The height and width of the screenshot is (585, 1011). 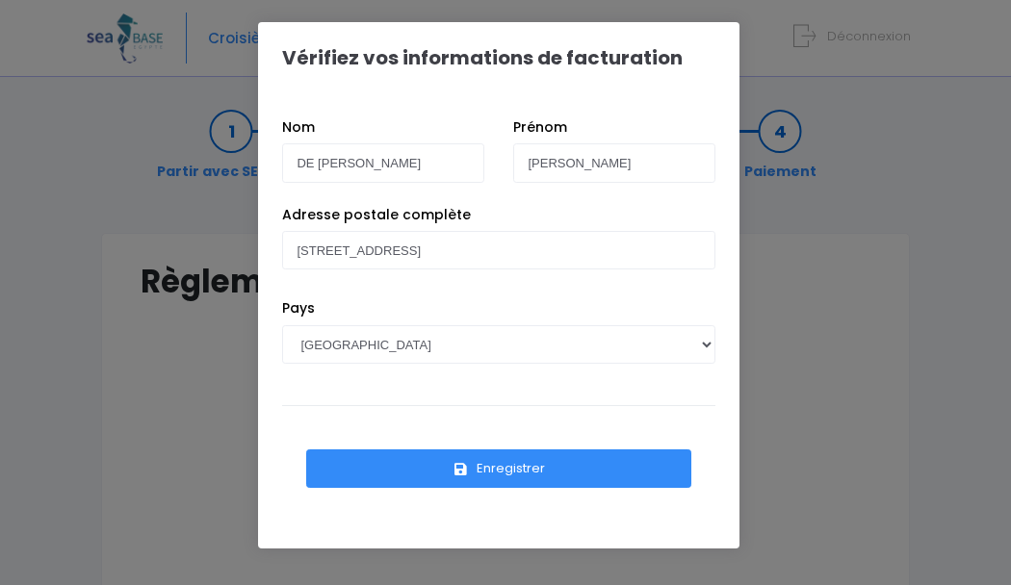 I want to click on label: Prénom, so click(x=540, y=127).